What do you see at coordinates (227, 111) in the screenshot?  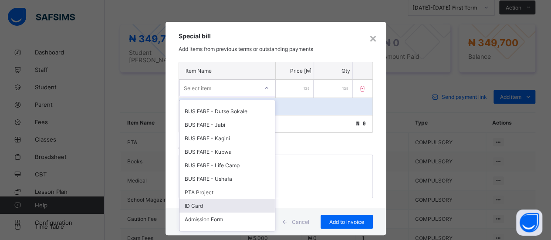 I see `div: BUS FARE - Dutse Sokale` at bounding box center [227, 111].